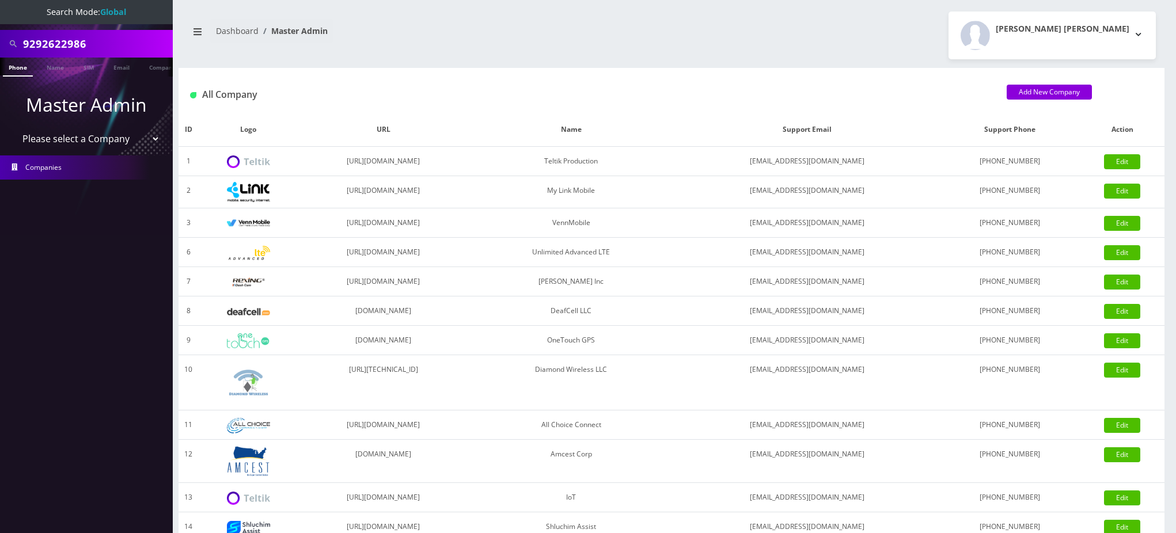 This screenshot has height=533, width=1176. What do you see at coordinates (43, 167) in the screenshot?
I see `span: Companies` at bounding box center [43, 167].